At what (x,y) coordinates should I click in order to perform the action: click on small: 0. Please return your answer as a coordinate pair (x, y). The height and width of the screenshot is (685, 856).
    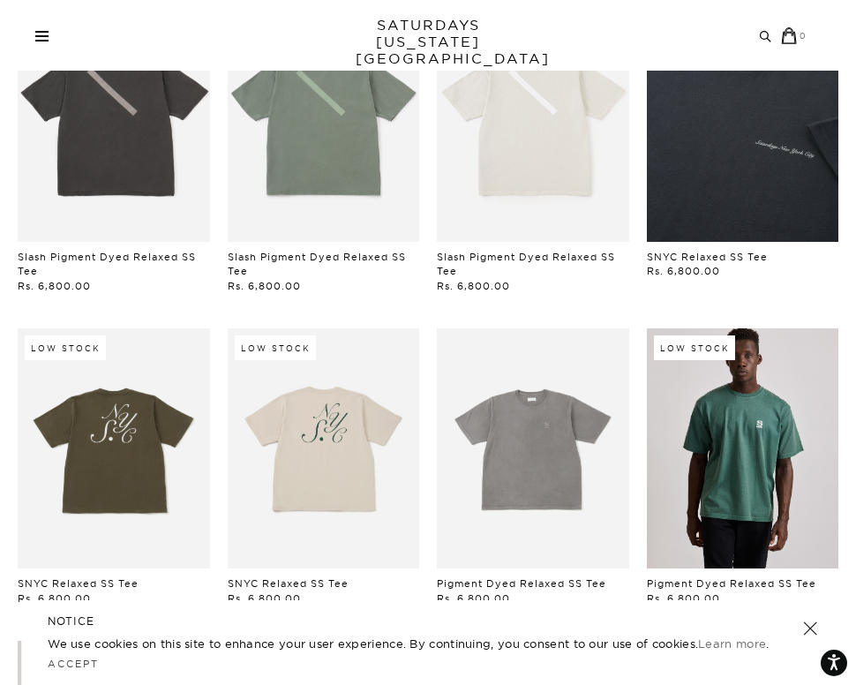
    Looking at the image, I should click on (804, 35).